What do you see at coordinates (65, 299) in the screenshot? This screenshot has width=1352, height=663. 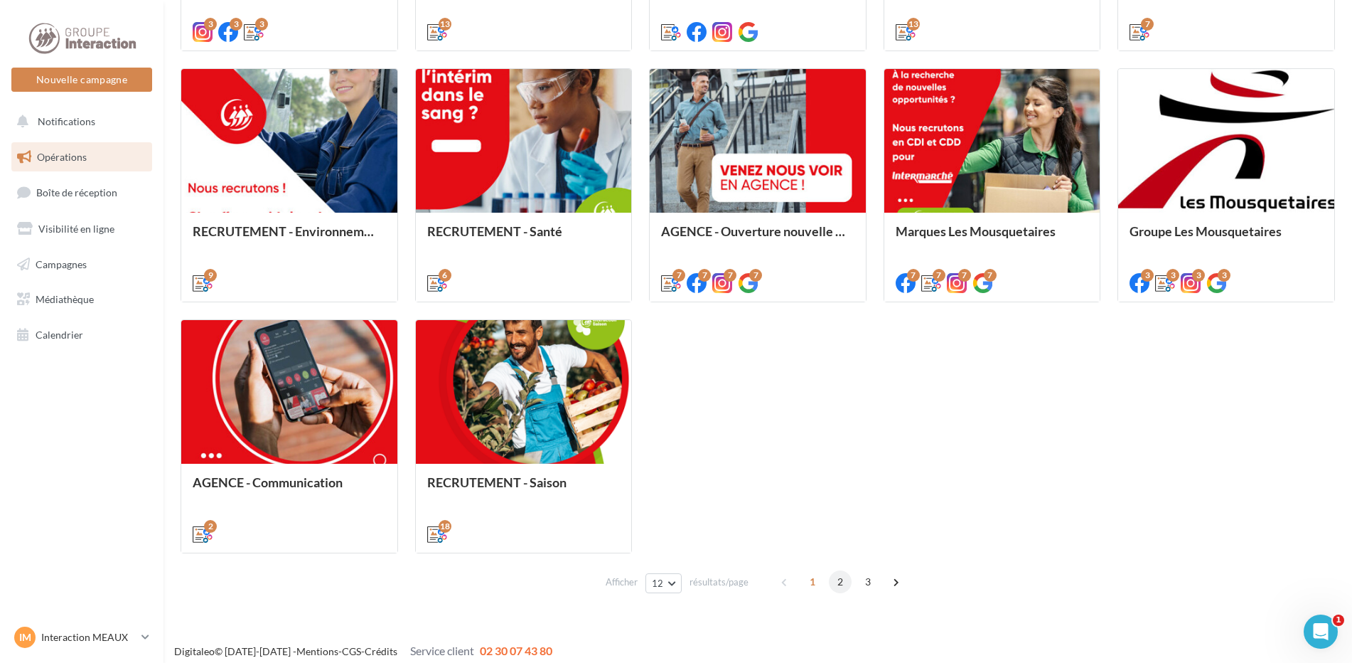 I see `span: Médiathèque` at bounding box center [65, 299].